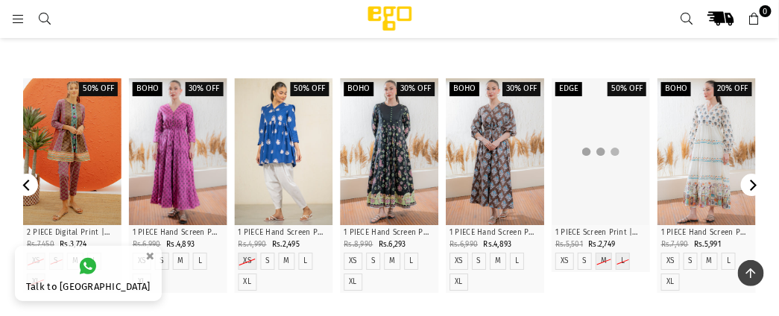  Describe the element at coordinates (72, 233) in the screenshot. I see `p: 2 PIECE Digital Print | Cambric | Flared Cut` at that location.